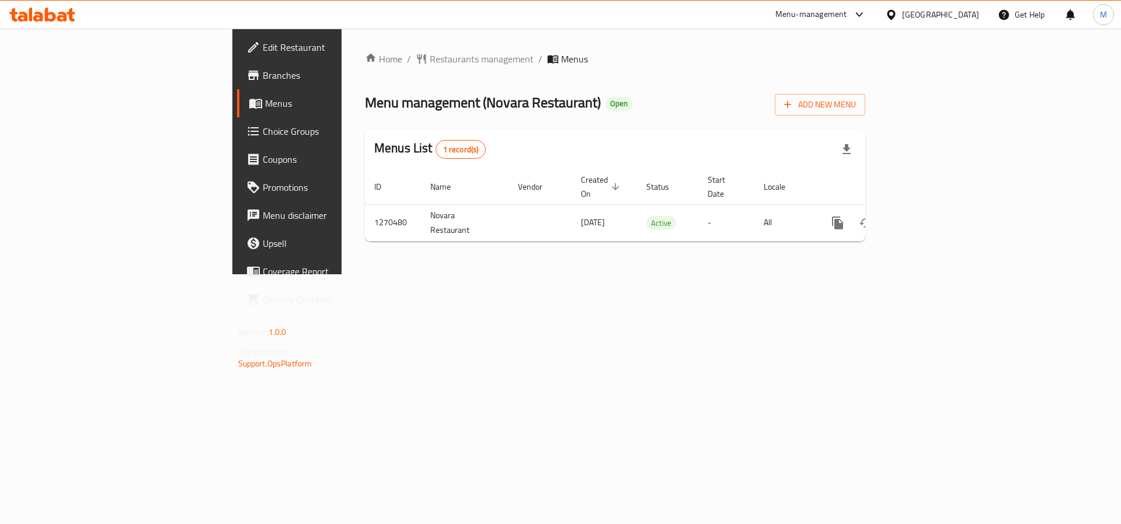 The image size is (1121, 524). I want to click on table: enhanced table, so click(655, 206).